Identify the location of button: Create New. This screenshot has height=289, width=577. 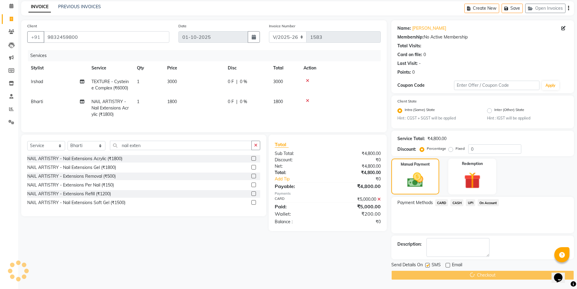
(481, 8).